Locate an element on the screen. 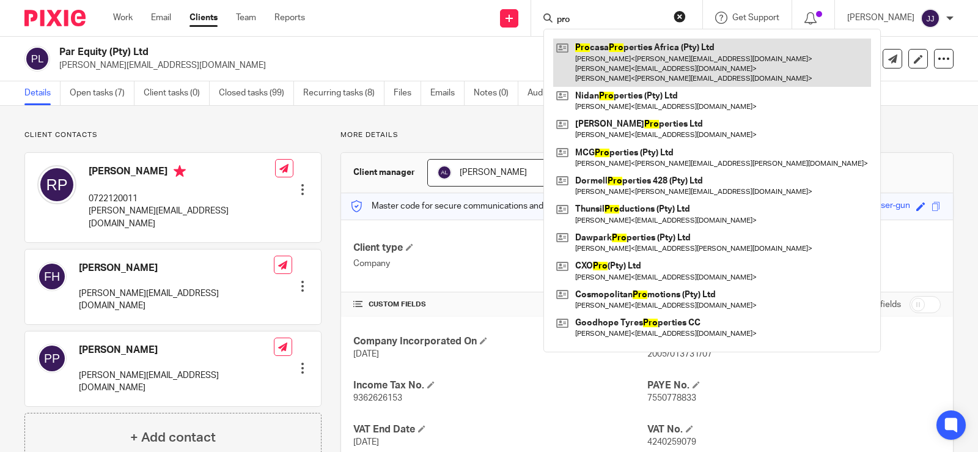  span: 9362626153 is located at coordinates (378, 398).